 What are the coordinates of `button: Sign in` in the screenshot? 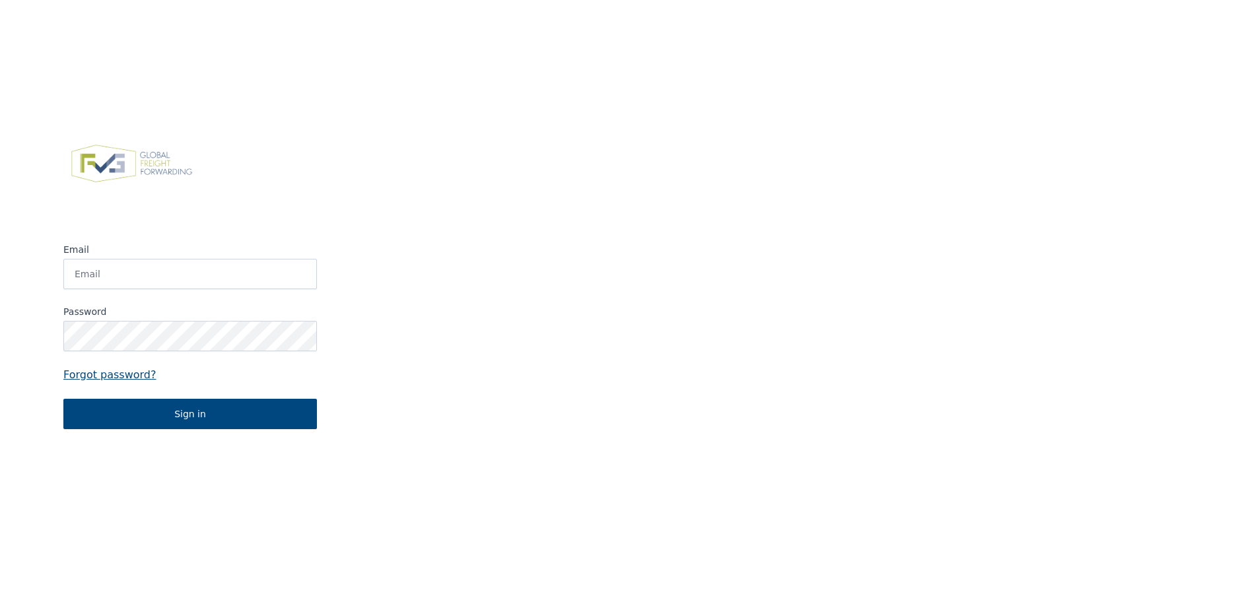 It's located at (190, 414).